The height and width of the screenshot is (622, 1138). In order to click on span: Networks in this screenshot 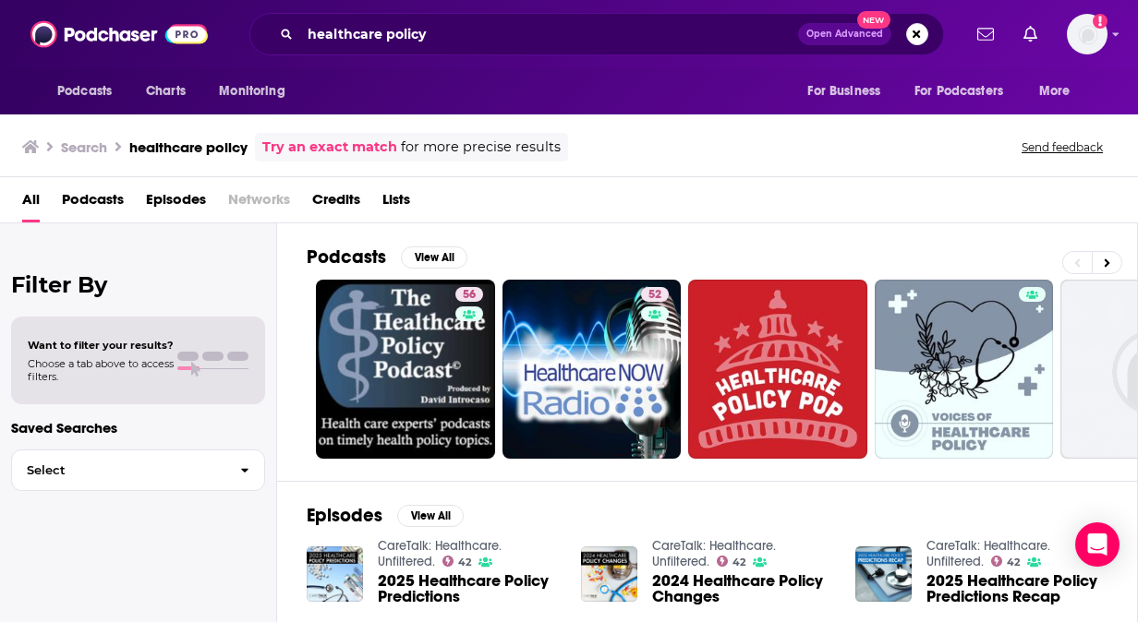, I will do `click(259, 203)`.